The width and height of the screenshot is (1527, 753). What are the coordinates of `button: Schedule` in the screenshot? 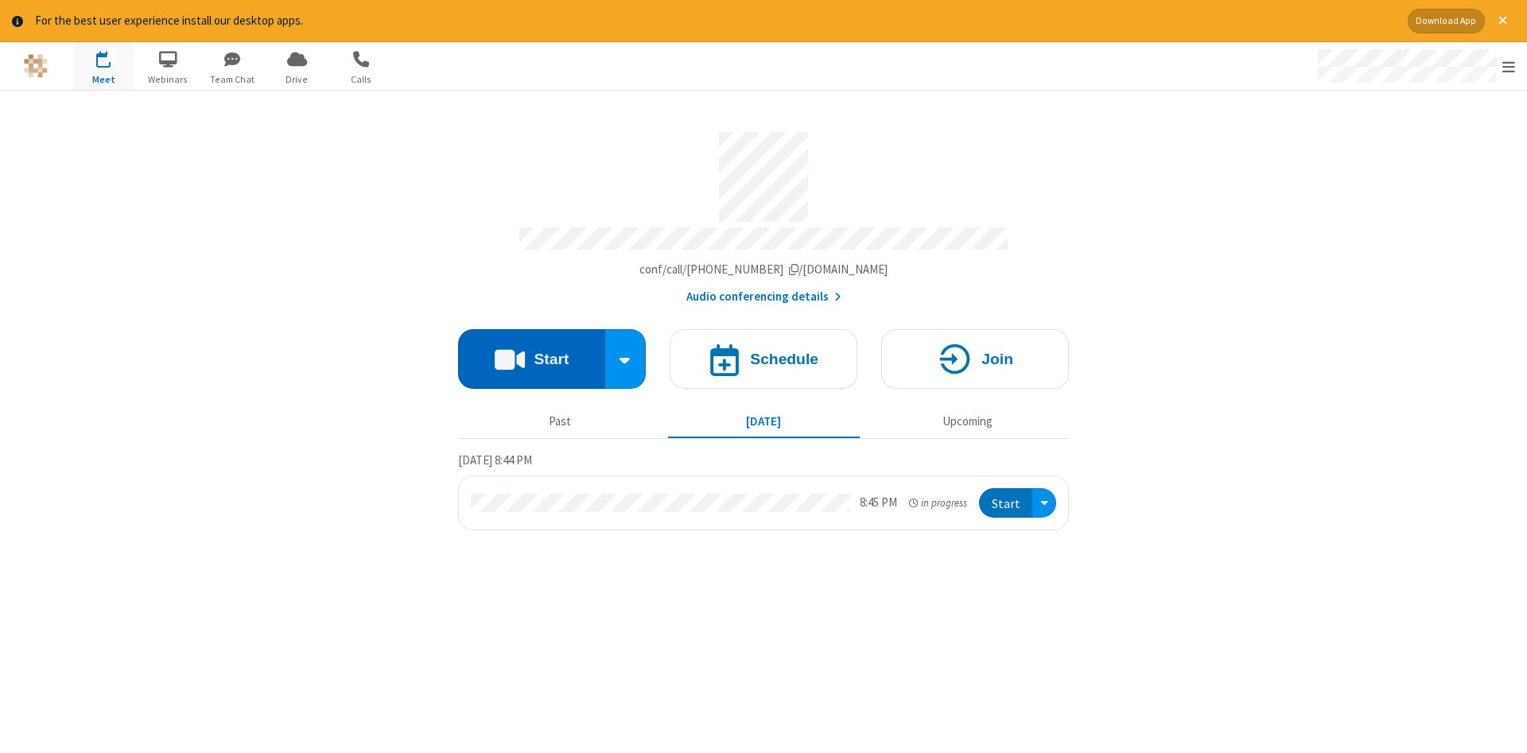 It's located at (763, 359).